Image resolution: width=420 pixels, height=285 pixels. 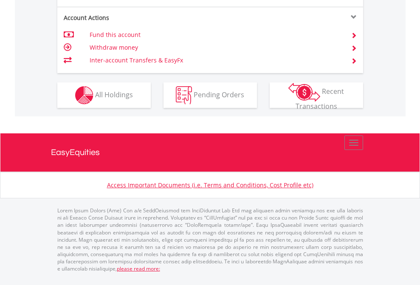 I want to click on button: Pending Orders, so click(x=210, y=95).